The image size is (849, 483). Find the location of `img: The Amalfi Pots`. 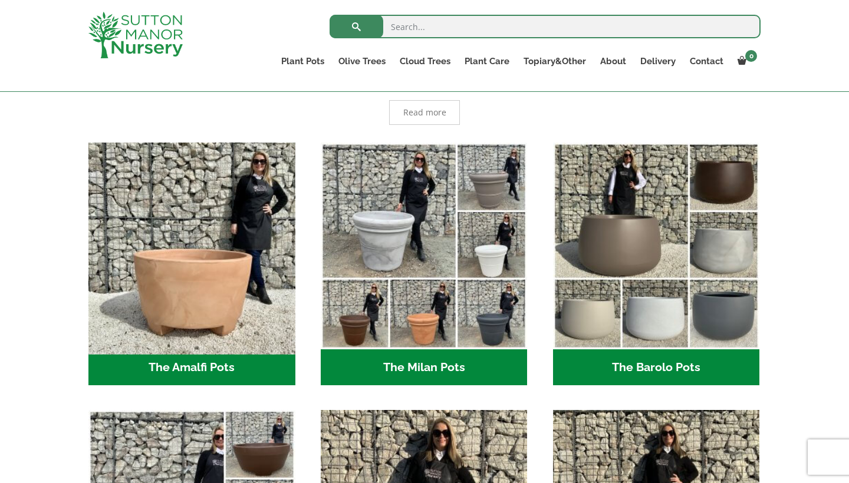

img: The Amalfi Pots is located at coordinates (192, 246).